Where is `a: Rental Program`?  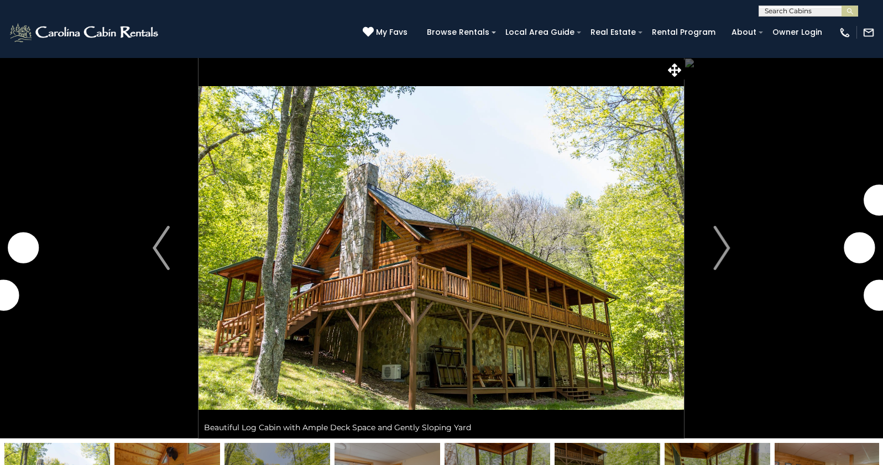 a: Rental Program is located at coordinates (683, 32).